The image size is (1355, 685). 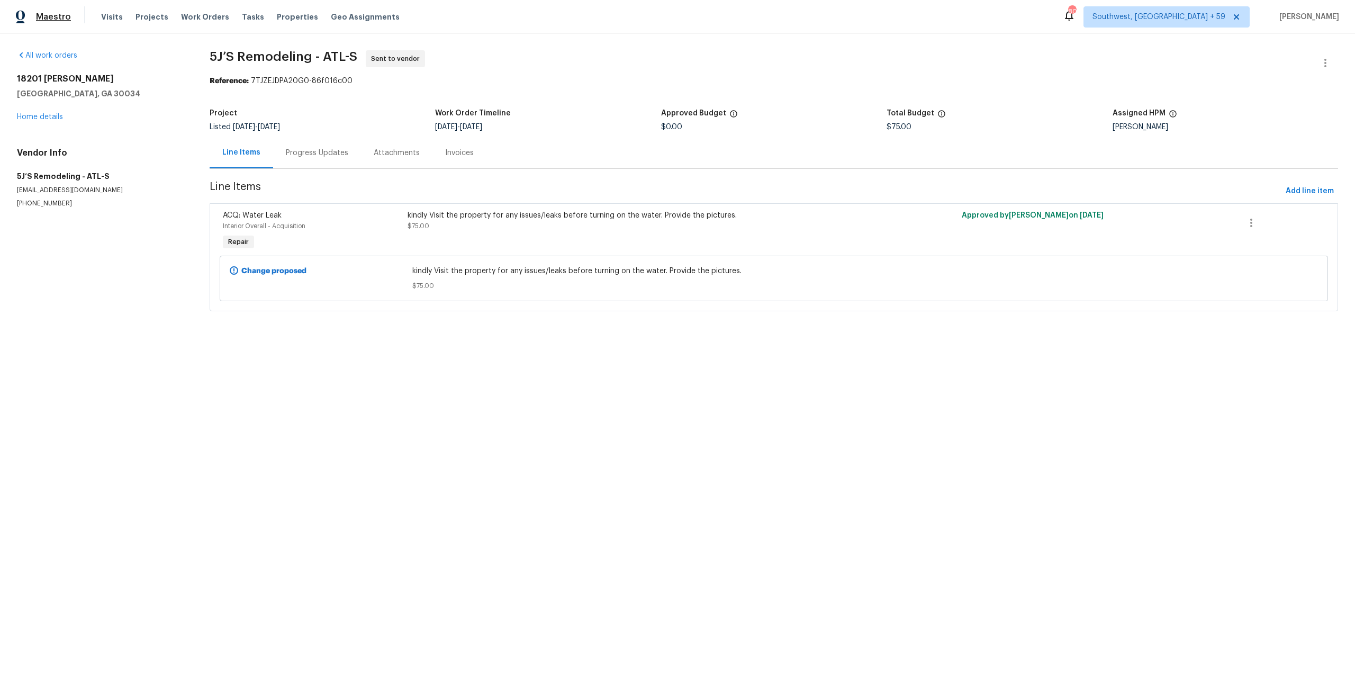 I want to click on h5: Work Order Timeline, so click(x=473, y=113).